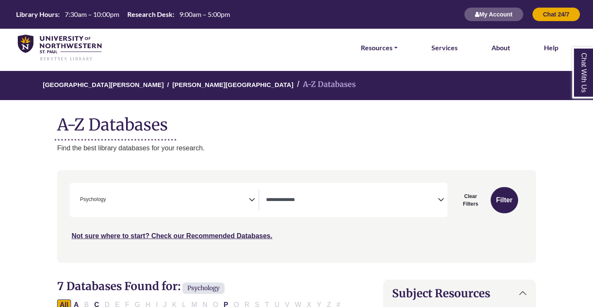 The image size is (593, 307). Describe the element at coordinates (296, 121) in the screenshot. I see `h1: A-Z Databases` at that location.